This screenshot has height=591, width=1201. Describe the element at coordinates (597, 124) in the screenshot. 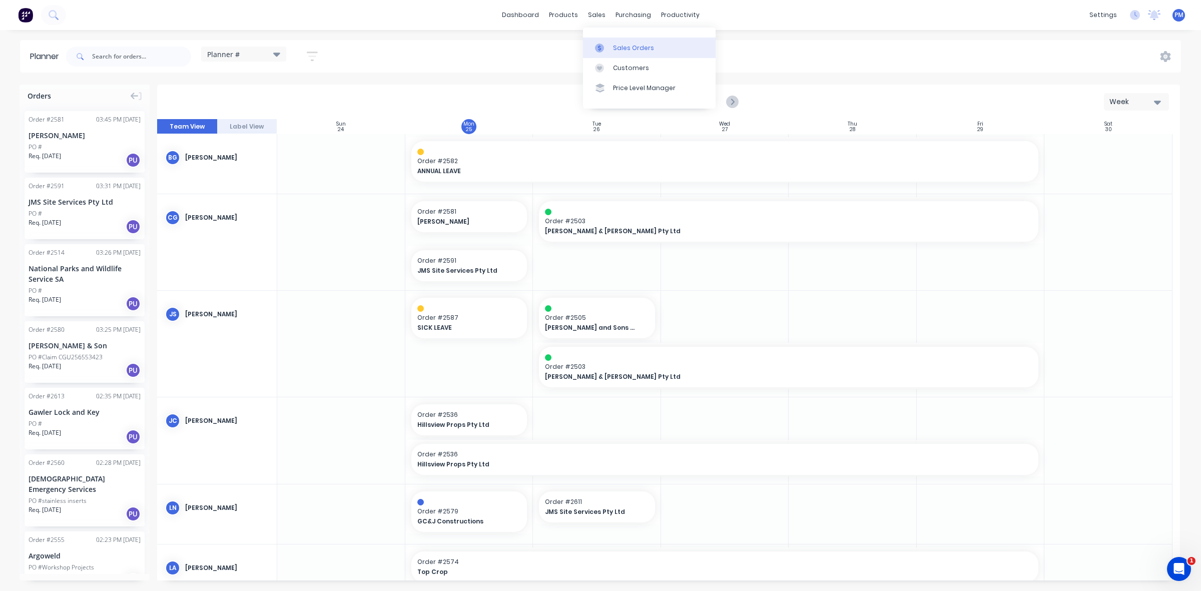

I see `div: Tue` at that location.